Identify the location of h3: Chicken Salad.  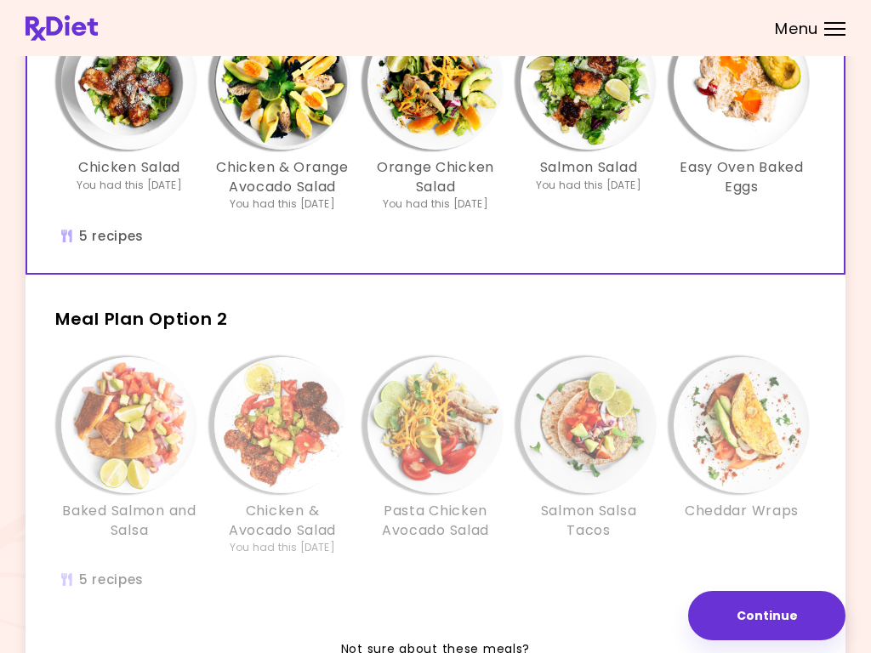
(129, 168).